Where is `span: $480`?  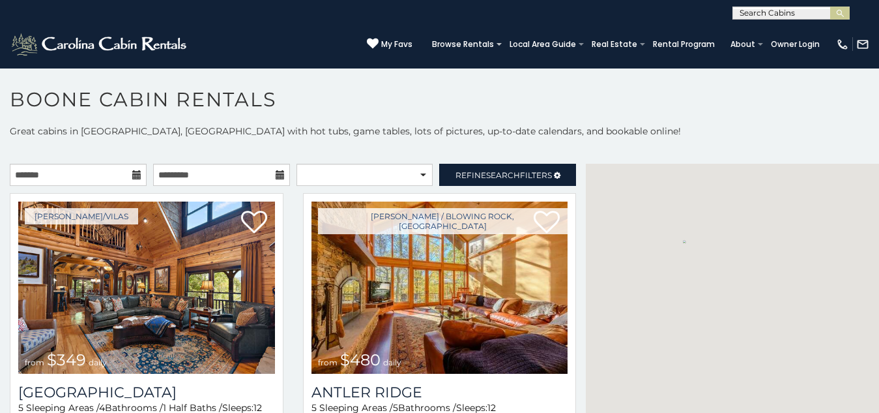 span: $480 is located at coordinates (360, 359).